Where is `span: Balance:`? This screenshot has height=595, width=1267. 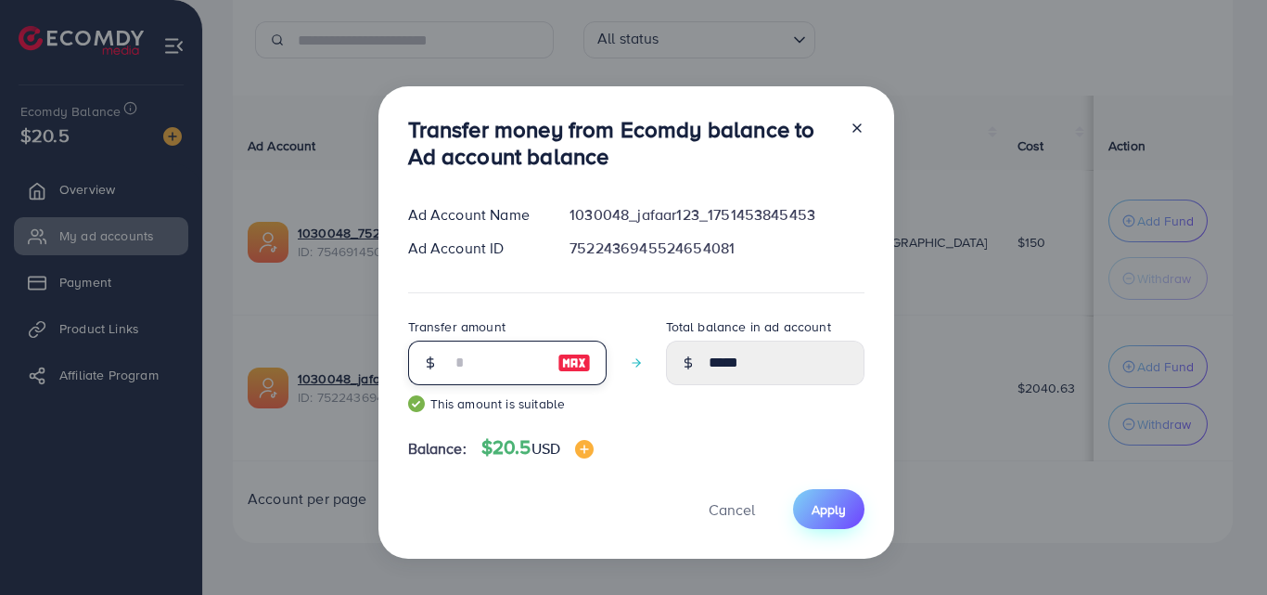 span: Balance: is located at coordinates (437, 448).